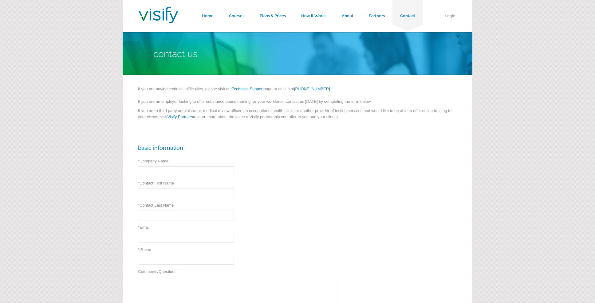 The height and width of the screenshot is (303, 595). I want to click on a: Technical Support, so click(247, 89).